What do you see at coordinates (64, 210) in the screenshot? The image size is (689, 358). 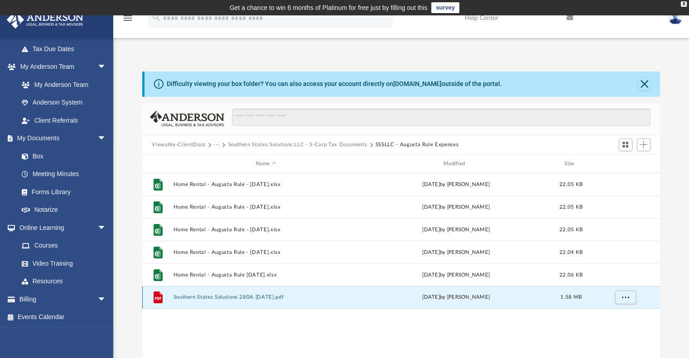 I see `a: Notarize` at bounding box center [64, 210].